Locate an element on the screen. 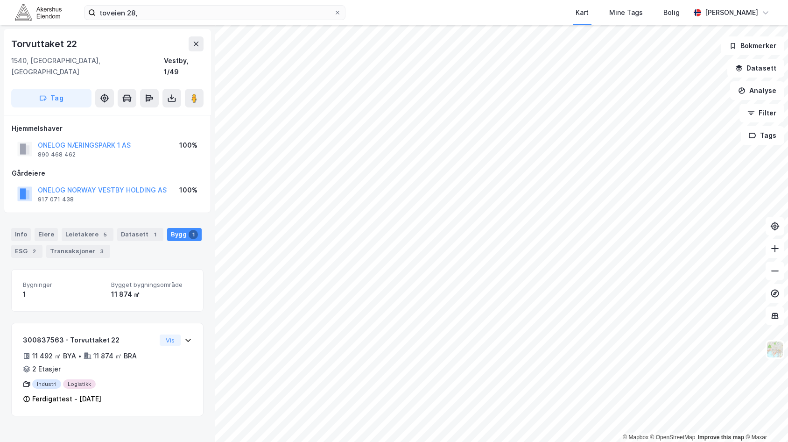  div: 300837563 - Torvuttaket 22 is located at coordinates (89, 340).